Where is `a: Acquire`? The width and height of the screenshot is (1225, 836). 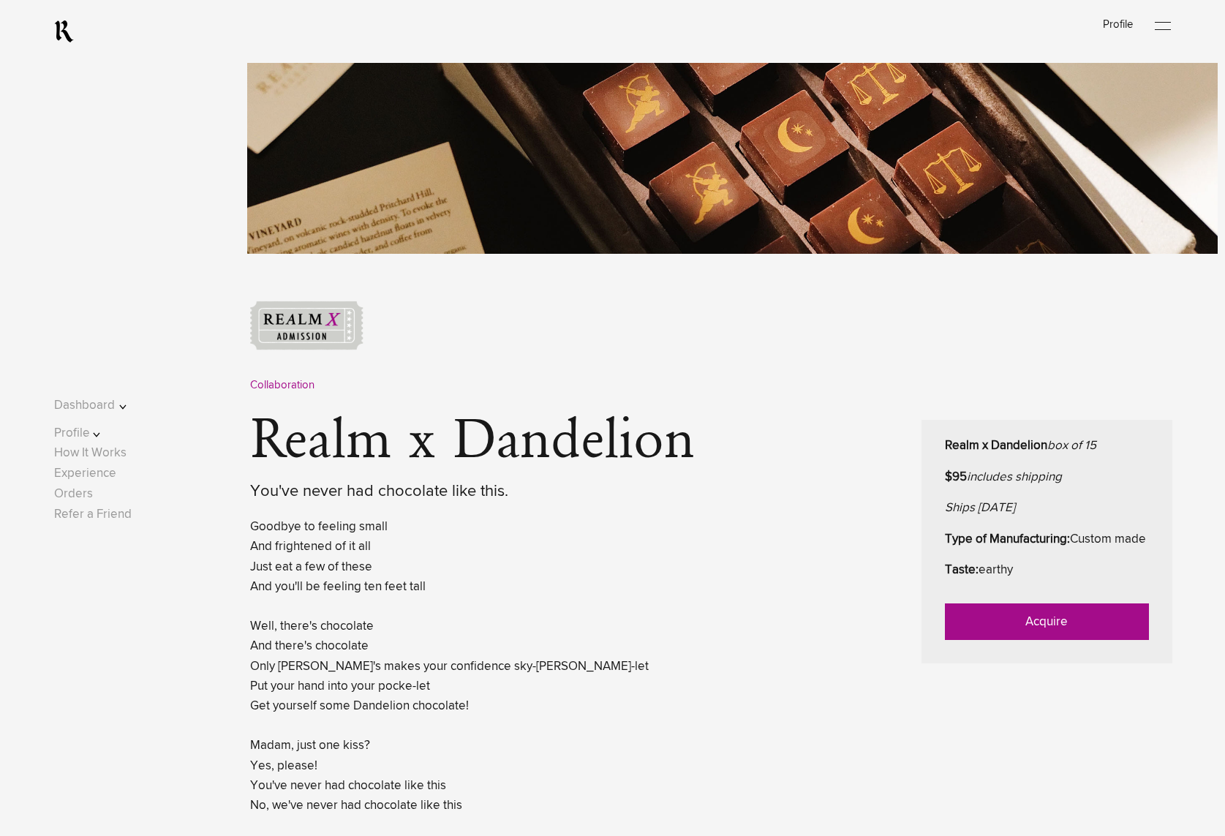
a: Acquire is located at coordinates (1046, 621).